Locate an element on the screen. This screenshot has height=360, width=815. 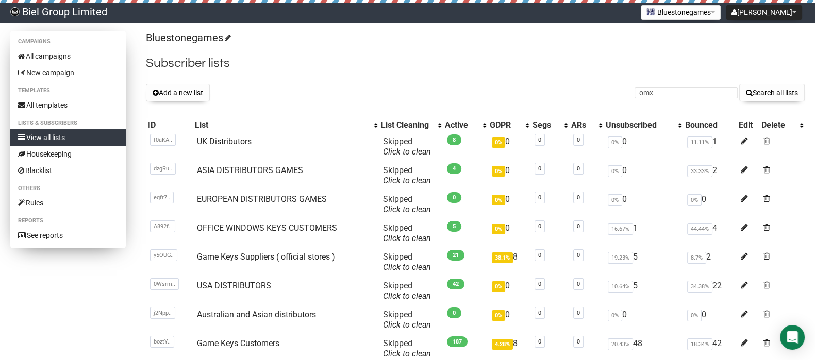
span: 4.28% is located at coordinates (502, 344).